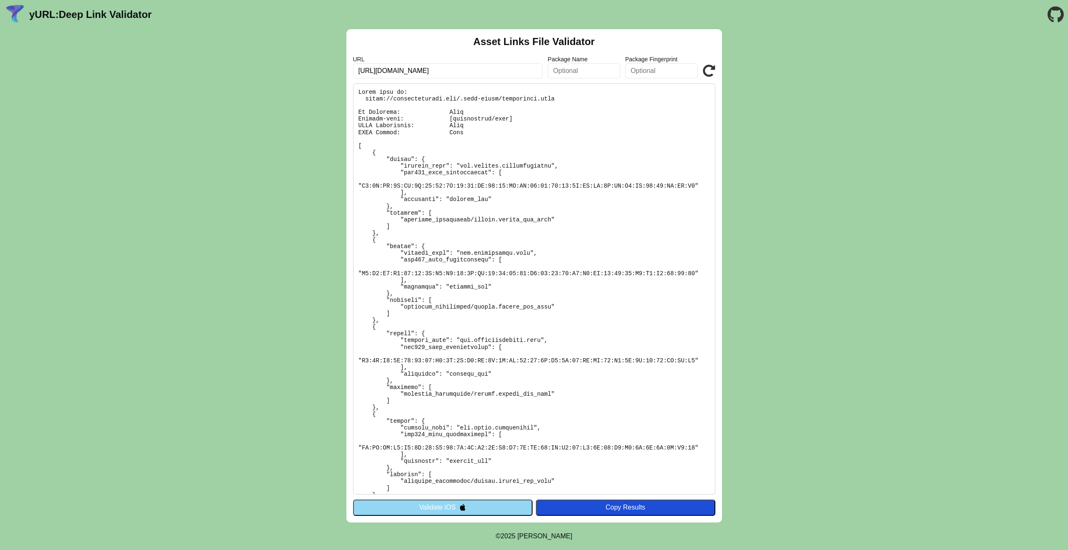  What do you see at coordinates (443, 508) in the screenshot?
I see `button: Validate iOS` at bounding box center [443, 508].